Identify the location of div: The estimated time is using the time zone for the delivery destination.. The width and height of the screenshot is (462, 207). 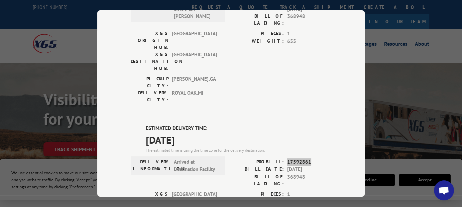
(238, 151).